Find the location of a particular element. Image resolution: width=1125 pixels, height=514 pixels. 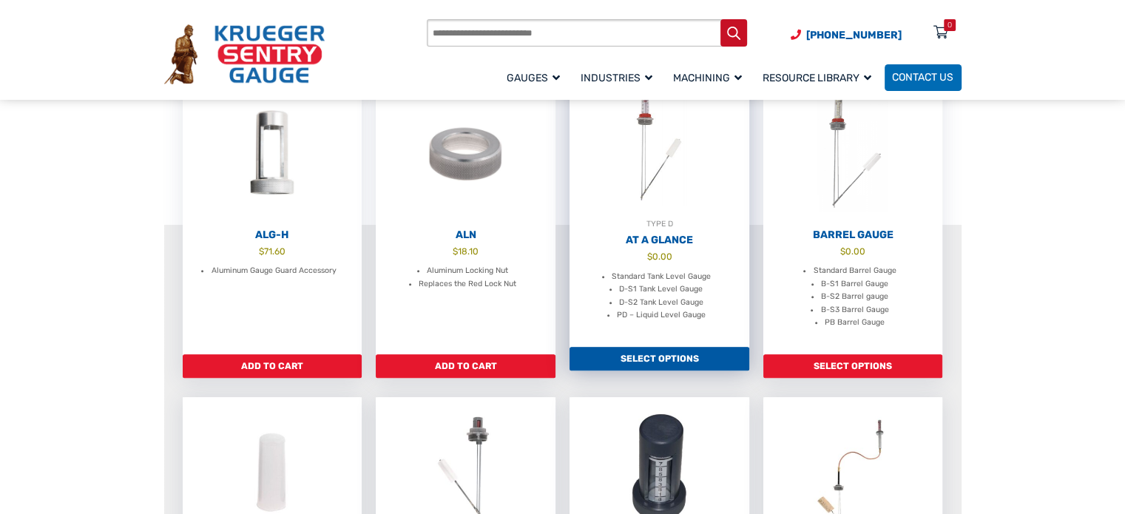

a: Barrel Gauge $0.00 Standard Barrel Gauge B-S1 Barrel Gauge B-S2 Barrel gauge B-S3 Barrel Gauge PB... is located at coordinates (853, 219).